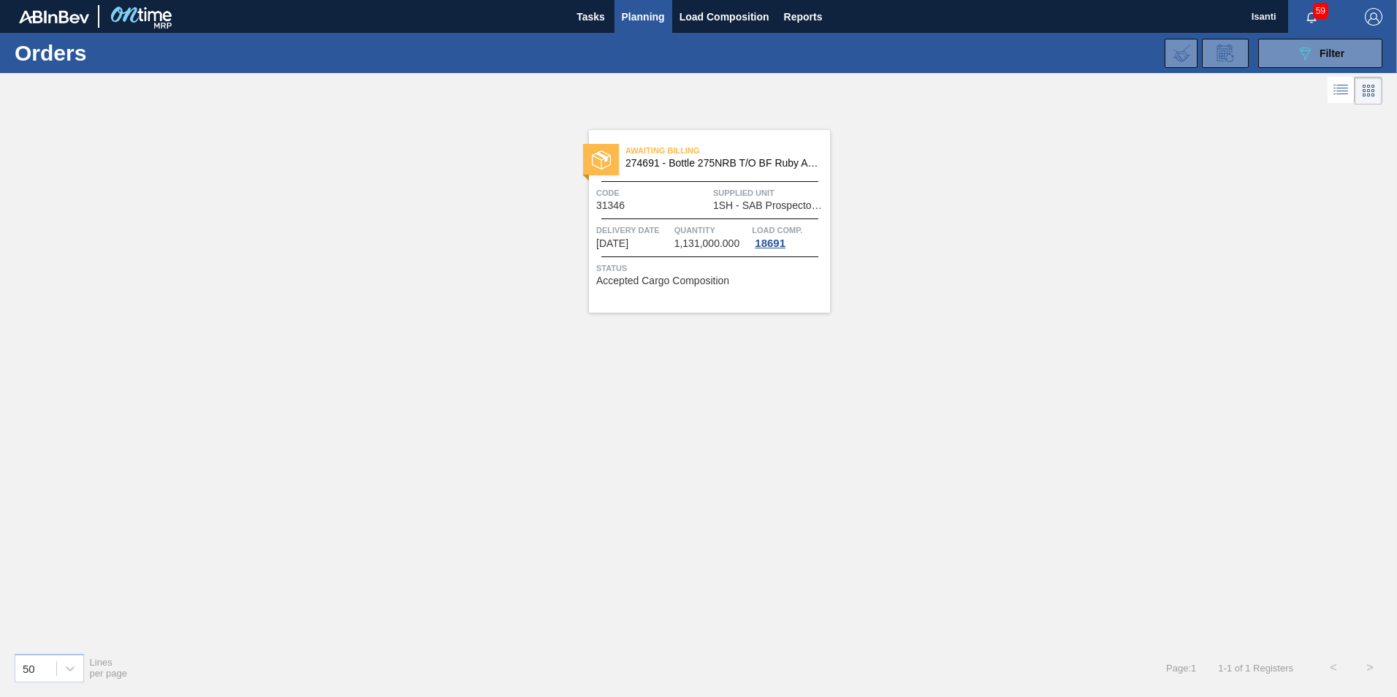 Image resolution: width=1397 pixels, height=697 pixels. What do you see at coordinates (1332, 53) in the screenshot?
I see `span: Filter` at bounding box center [1332, 53].